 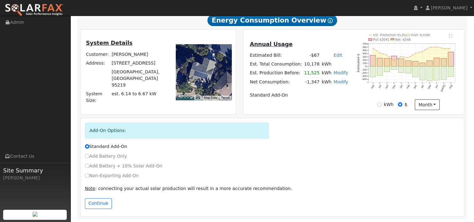 What do you see at coordinates (87, 166) in the screenshot?
I see `input: Add Battery + 10% Solar Add-On` at bounding box center [87, 166].